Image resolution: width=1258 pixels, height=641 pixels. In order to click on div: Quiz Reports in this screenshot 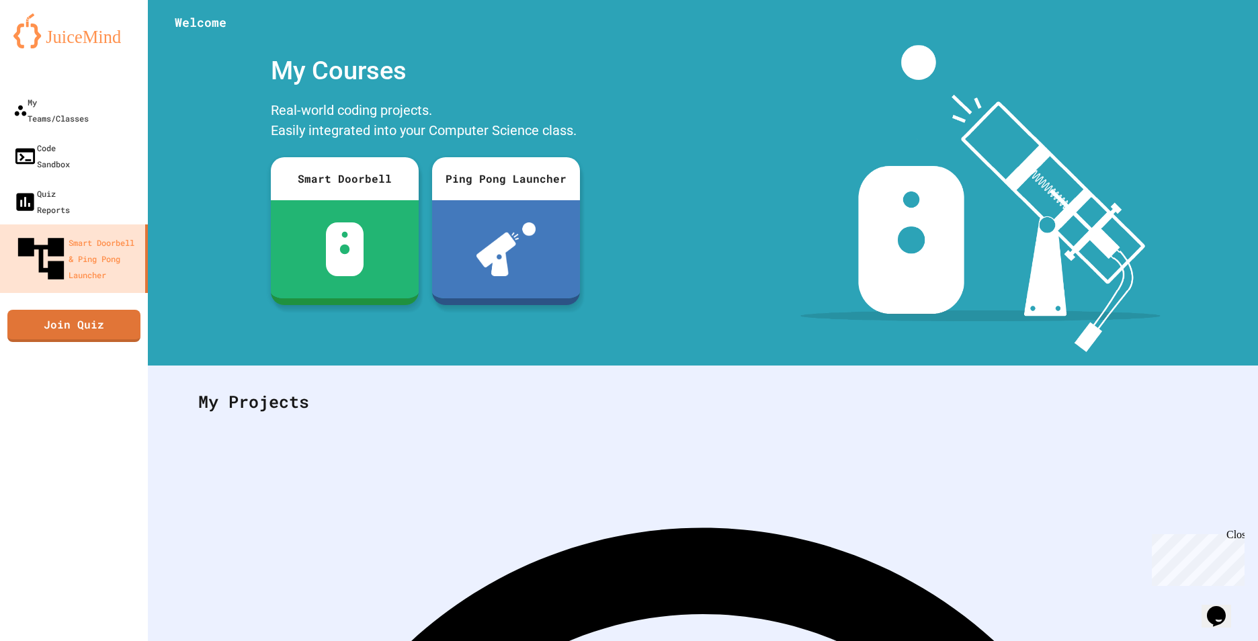, I will do `click(42, 202)`.